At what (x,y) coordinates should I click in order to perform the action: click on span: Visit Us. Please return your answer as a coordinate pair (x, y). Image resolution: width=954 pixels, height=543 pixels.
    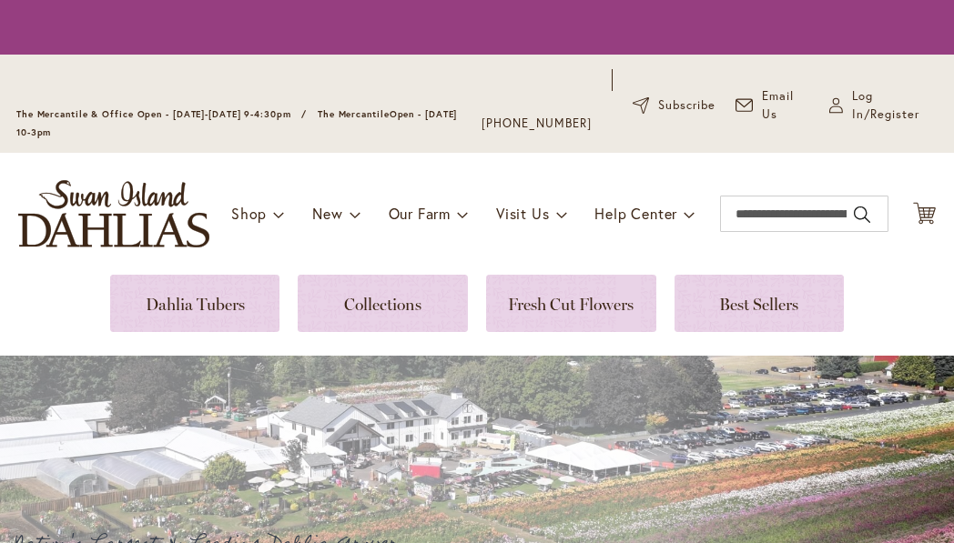
    Looking at the image, I should click on (522, 213).